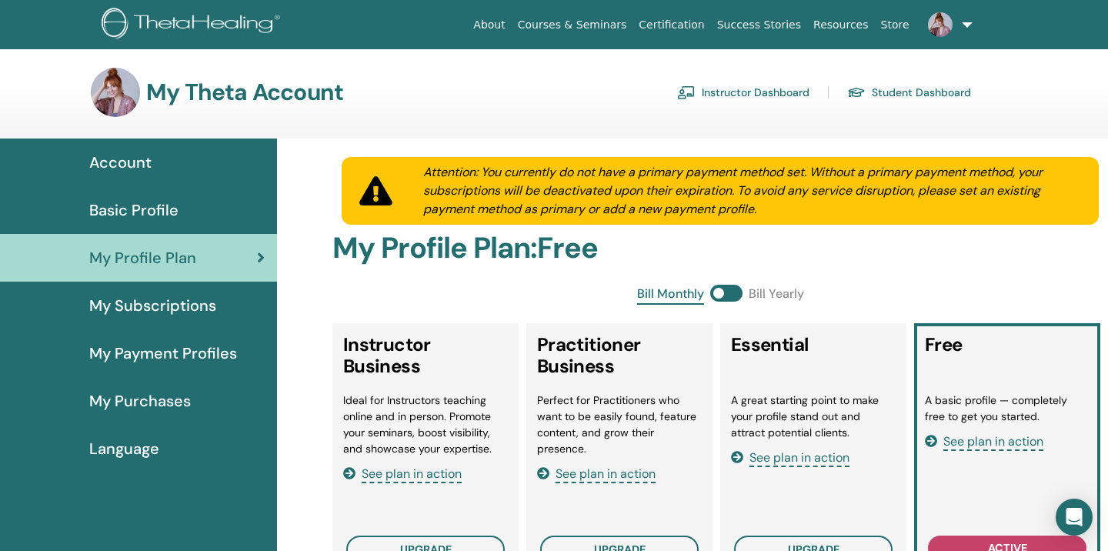 The image size is (1108, 551). Describe the element at coordinates (573, 25) in the screenshot. I see `a: Courses & Seminars` at that location.